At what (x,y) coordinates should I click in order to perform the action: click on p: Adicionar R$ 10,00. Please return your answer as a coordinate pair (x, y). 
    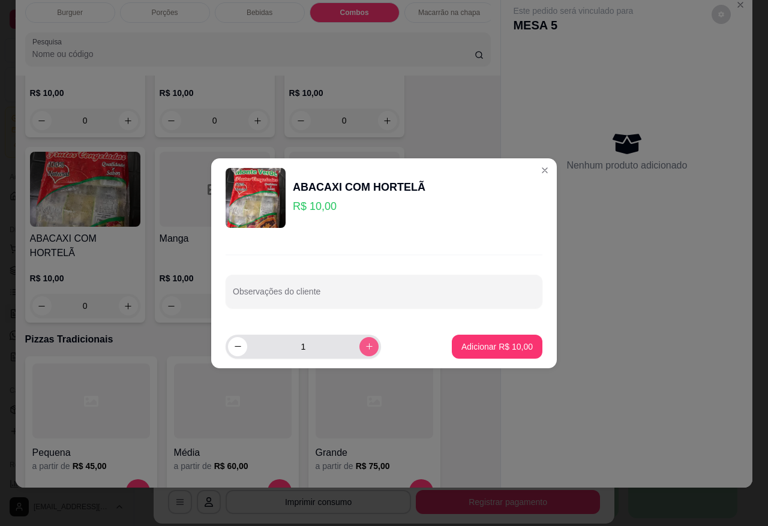
    Looking at the image, I should click on (497, 347).